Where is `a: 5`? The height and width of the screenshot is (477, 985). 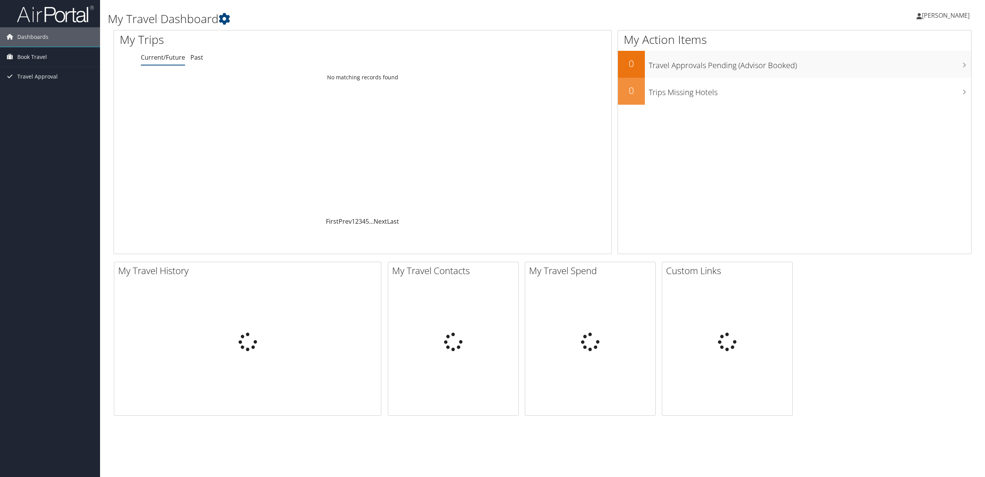 a: 5 is located at coordinates (367, 221).